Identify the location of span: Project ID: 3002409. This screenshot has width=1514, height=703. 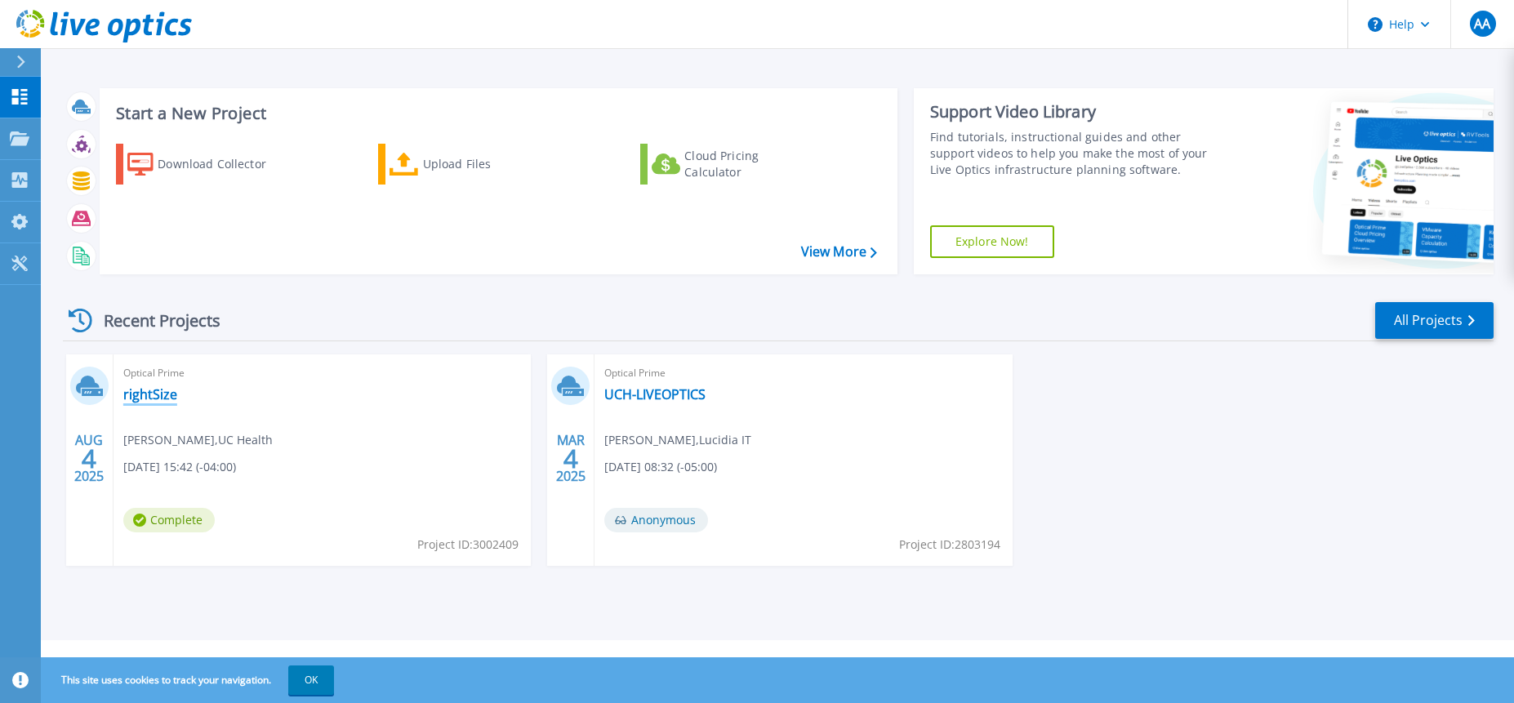
(468, 545).